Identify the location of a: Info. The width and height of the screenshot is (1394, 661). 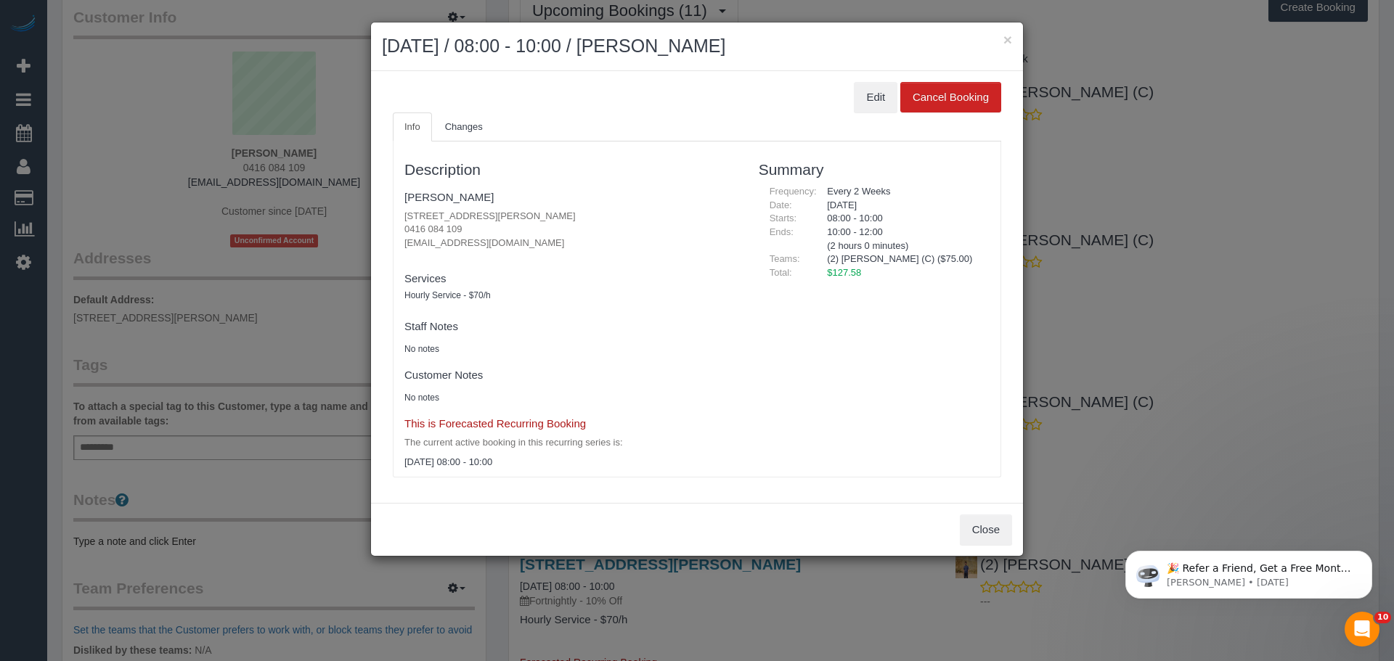
(412, 127).